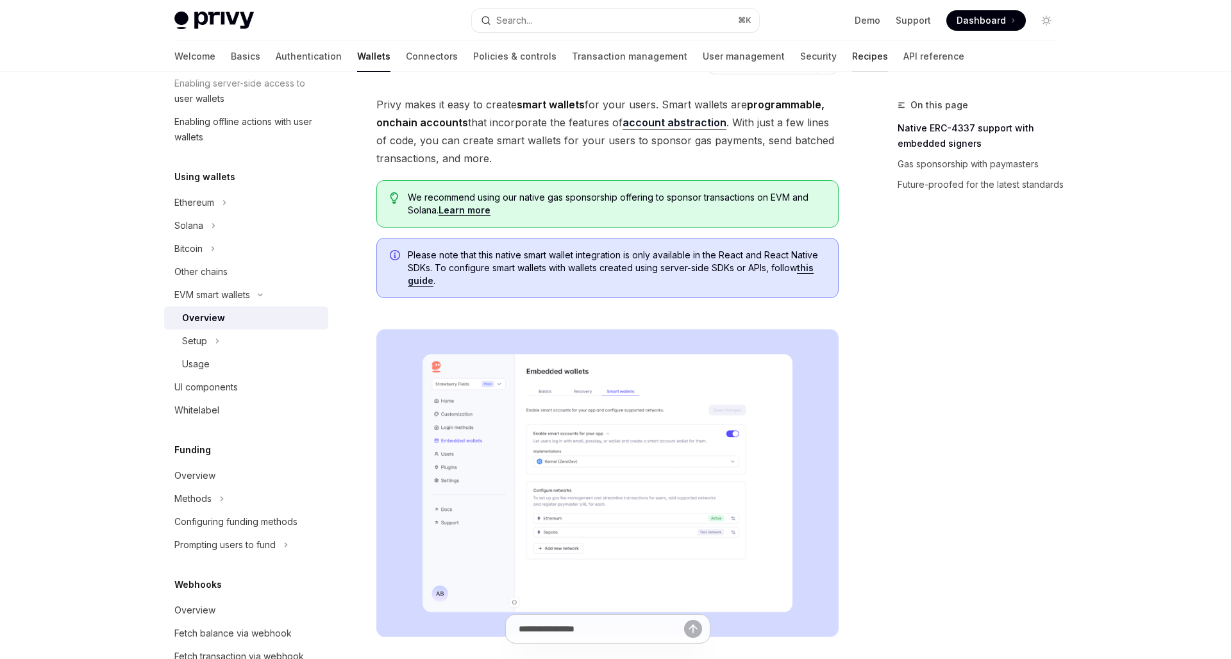 This screenshot has width=1231, height=659. I want to click on a: Welcome, so click(195, 56).